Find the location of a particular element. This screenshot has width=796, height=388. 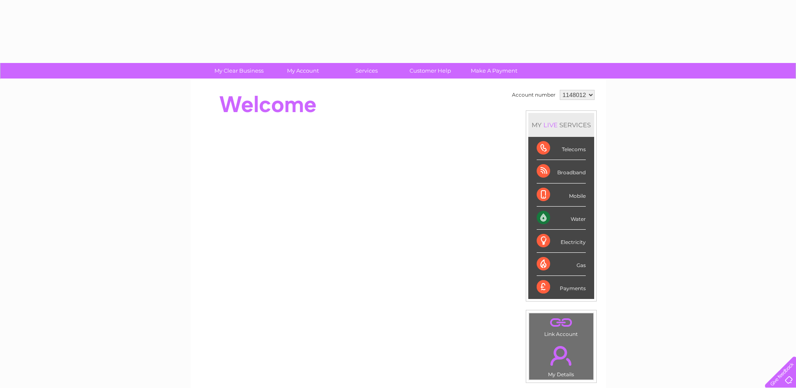

div: Mobile is located at coordinates (561, 195).